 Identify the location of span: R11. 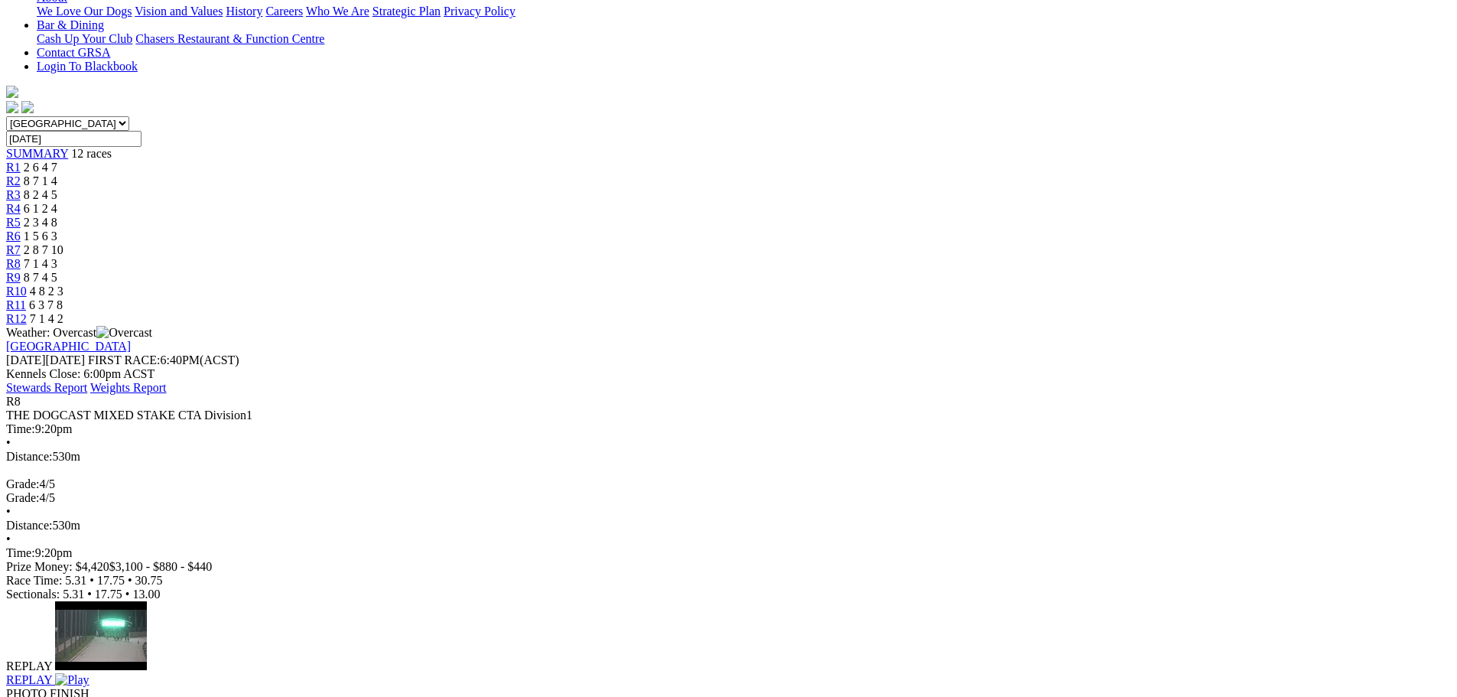
(16, 304).